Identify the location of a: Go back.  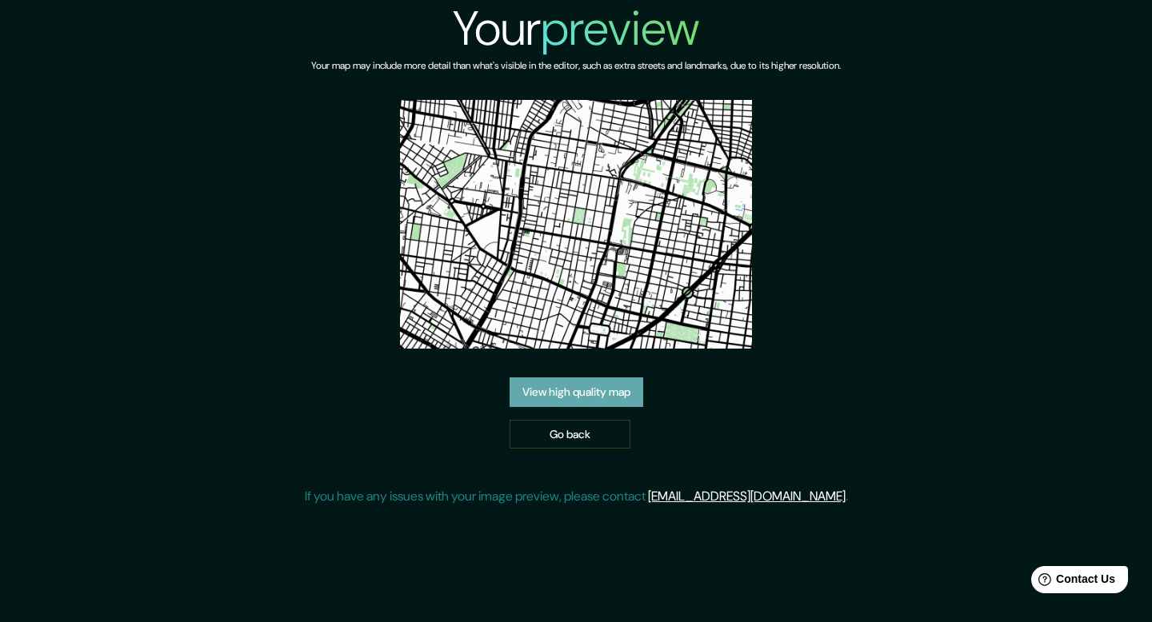
(570, 434).